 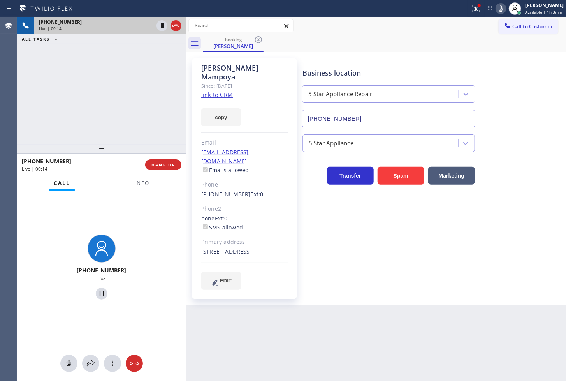 I want to click on span: Call to Customer, so click(x=532, y=26).